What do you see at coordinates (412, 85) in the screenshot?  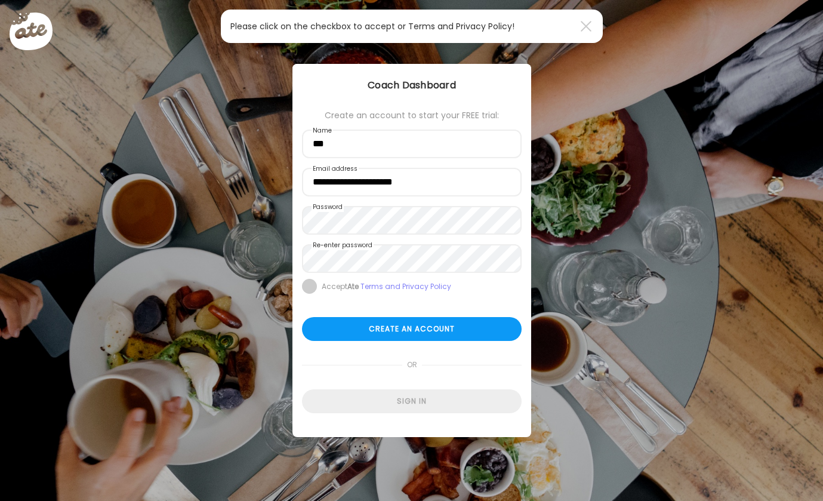 I see `div: Coach Dashboard` at bounding box center [412, 85].